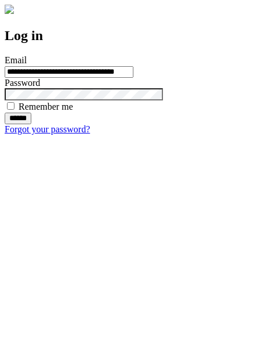 The image size is (261, 346). Describe the element at coordinates (16, 60) in the screenshot. I see `label: Email` at that location.